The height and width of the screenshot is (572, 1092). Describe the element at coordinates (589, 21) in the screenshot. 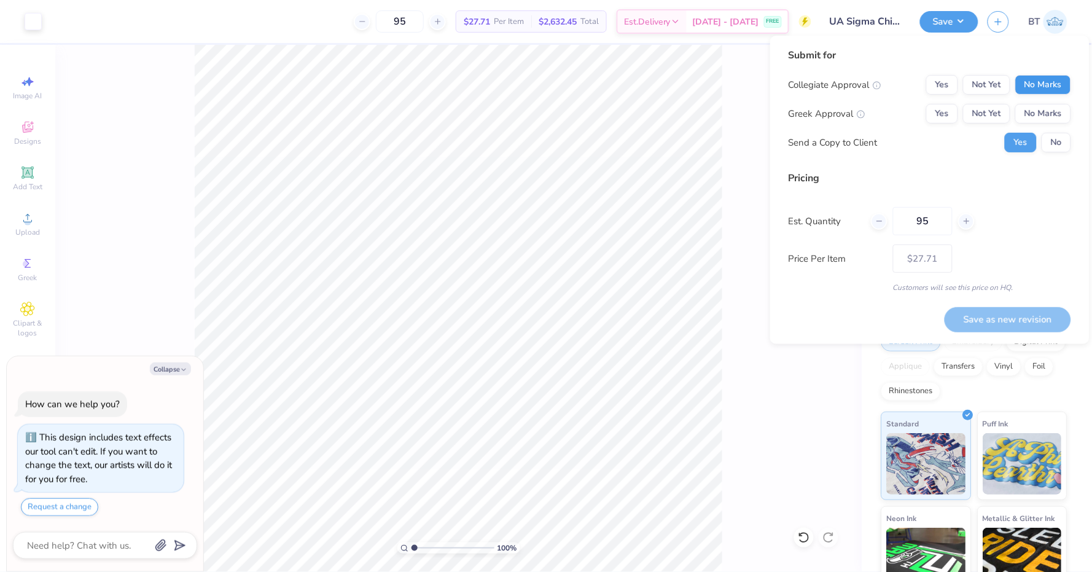

I see `span: Total` at that location.